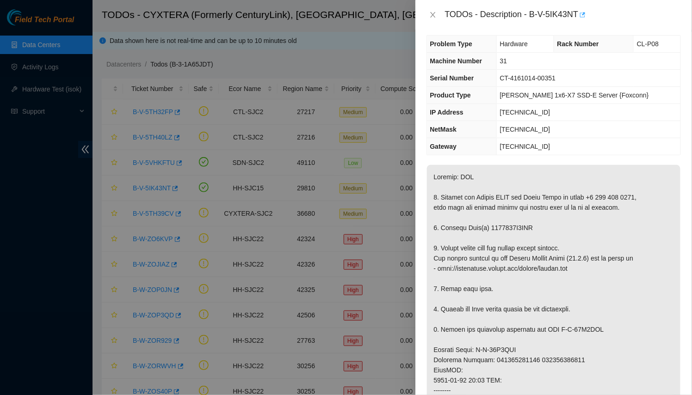 The width and height of the screenshot is (692, 395). I want to click on div: TODOs - Description - B-V-5IK43NT, so click(563, 15).